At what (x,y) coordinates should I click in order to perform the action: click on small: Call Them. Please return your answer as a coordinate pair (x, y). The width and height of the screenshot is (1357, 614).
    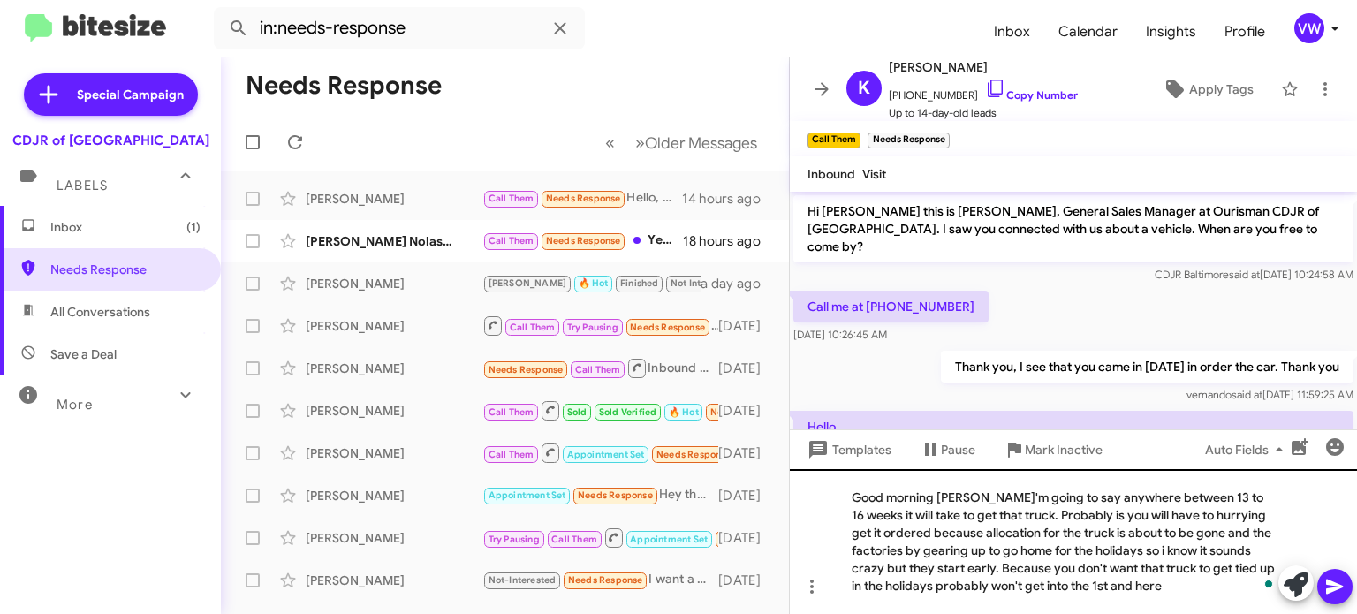
    Looking at the image, I should click on (834, 140).